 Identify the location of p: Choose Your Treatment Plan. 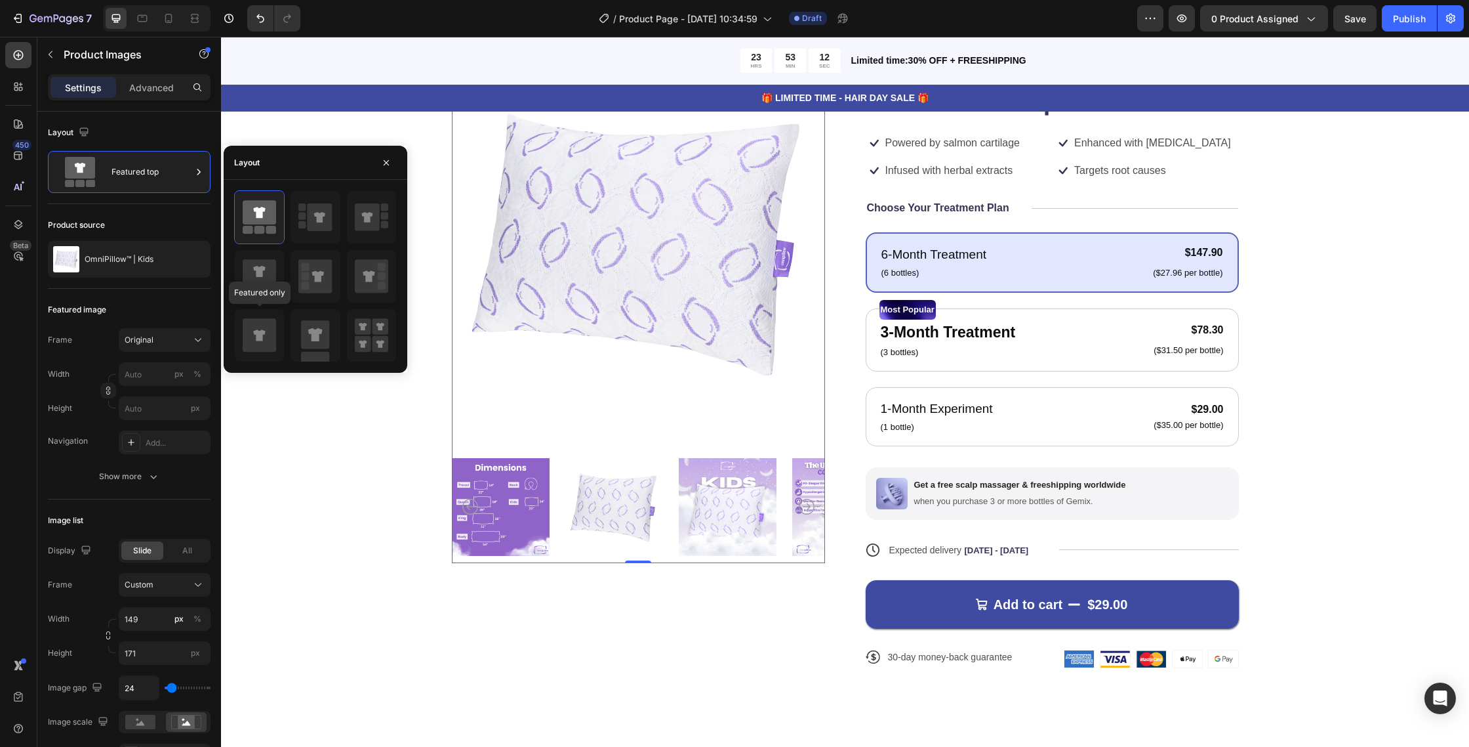
(717, 171).